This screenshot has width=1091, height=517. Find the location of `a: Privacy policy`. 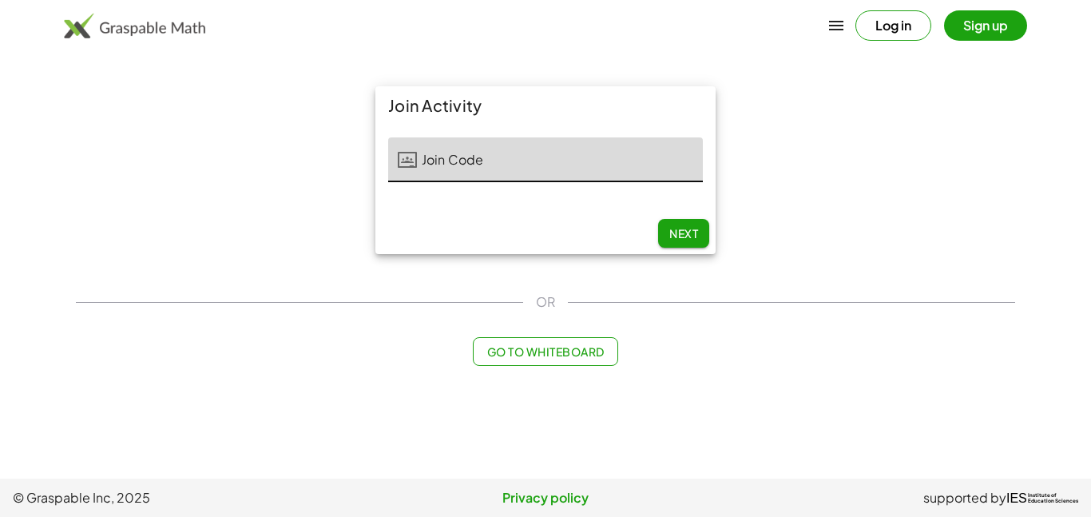

a: Privacy policy is located at coordinates (546, 498).